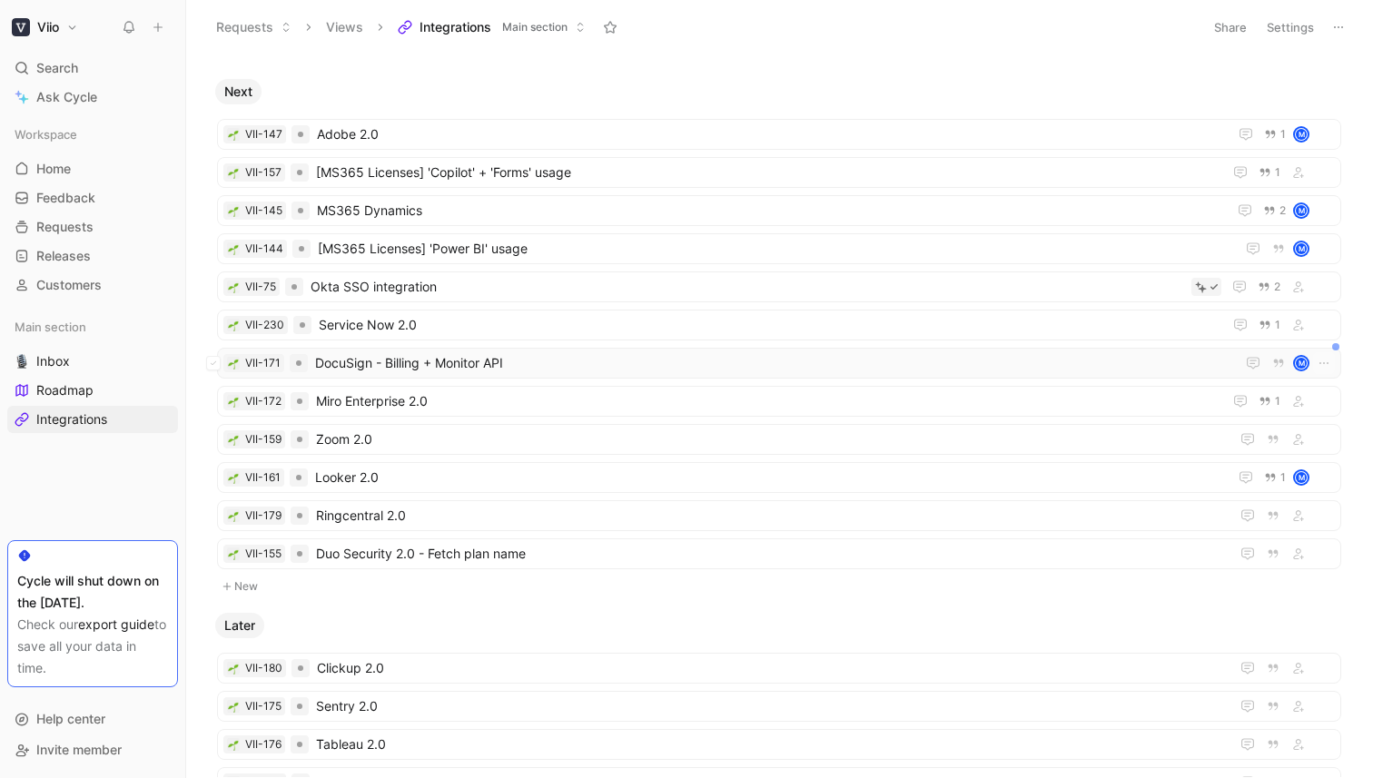 The width and height of the screenshot is (1373, 778). Describe the element at coordinates (66, 97) in the screenshot. I see `span: Ask Cycle` at that location.